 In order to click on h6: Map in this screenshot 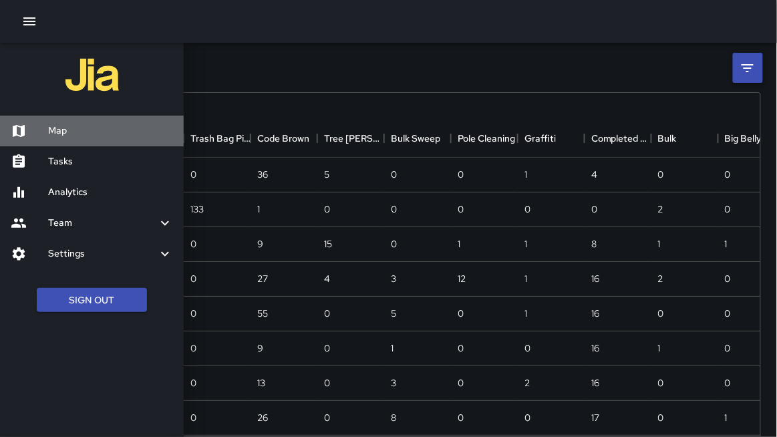, I will do `click(110, 131)`.